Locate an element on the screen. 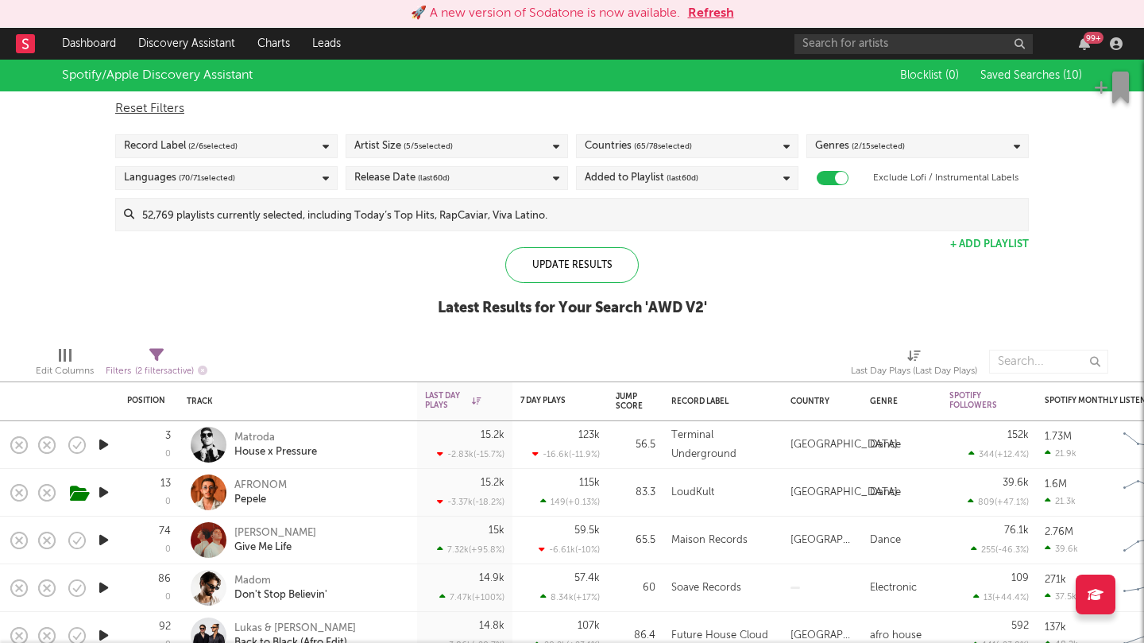  button: Refresh is located at coordinates (711, 14).